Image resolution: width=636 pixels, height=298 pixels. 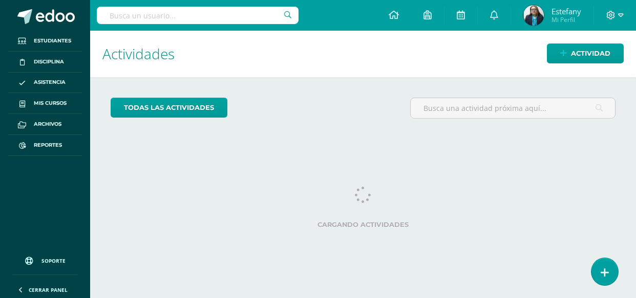 What do you see at coordinates (45, 41) in the screenshot?
I see `a: Estudiantes` at bounding box center [45, 41].